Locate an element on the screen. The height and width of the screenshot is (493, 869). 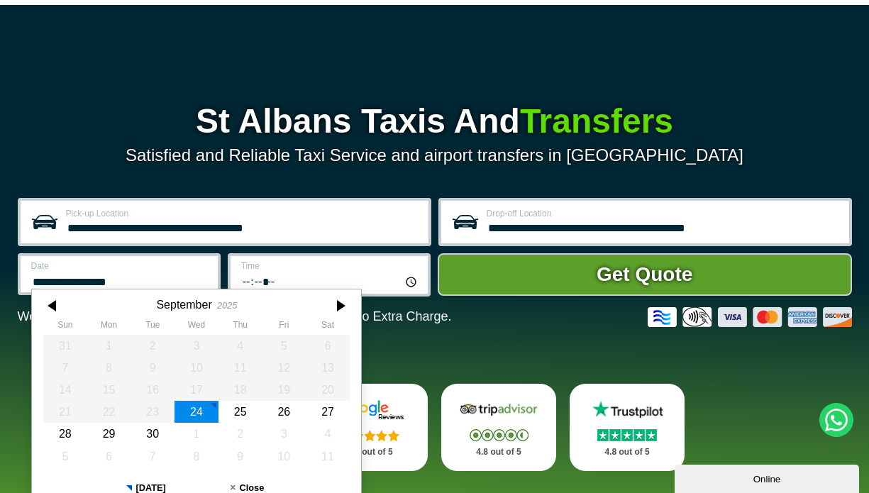
div: 19 September 2025 is located at coordinates (284, 389).